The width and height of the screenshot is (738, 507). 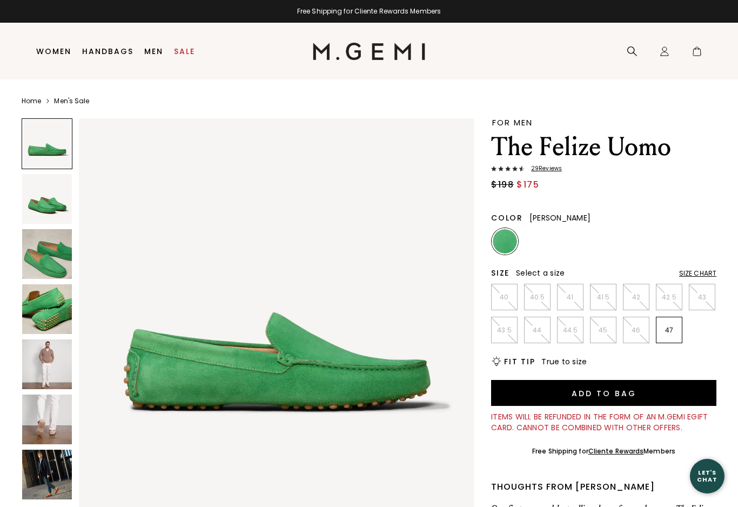 What do you see at coordinates (604, 422) in the screenshot?
I see `div: Items will be refunded in the form of an M.Gemi eGift Card. Cannot be combined with other offers.` at bounding box center [604, 422].